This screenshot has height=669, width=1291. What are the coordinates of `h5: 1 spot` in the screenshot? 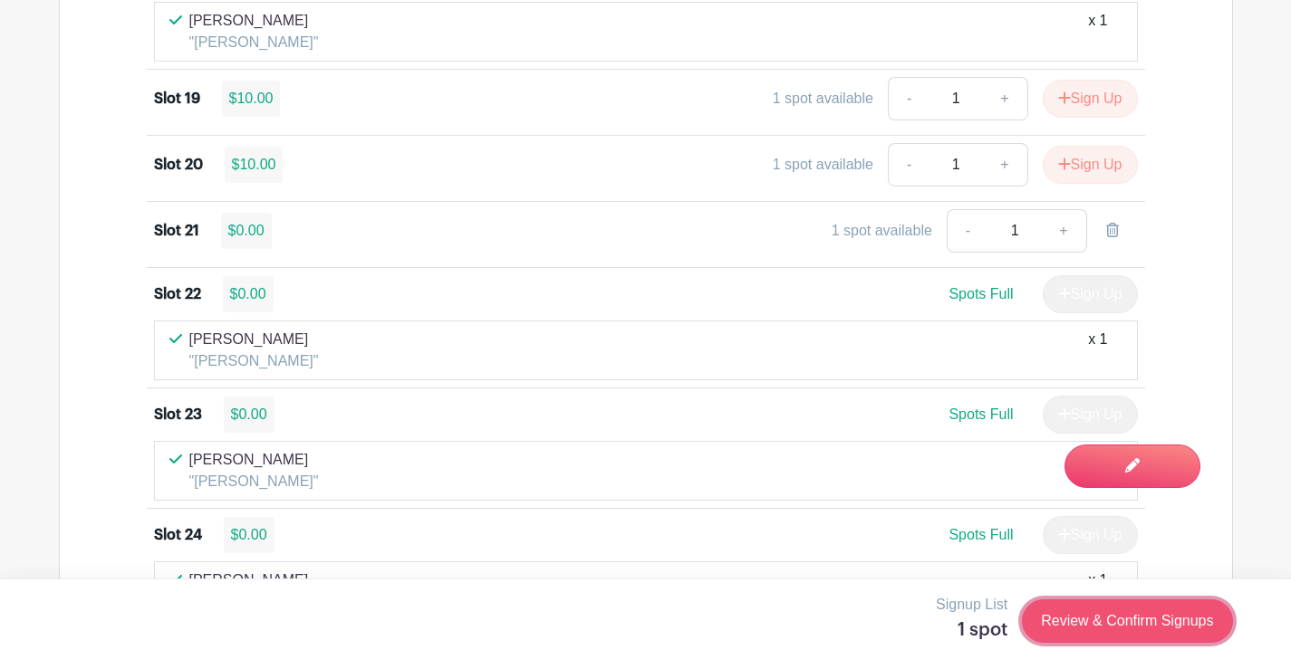 It's located at (971, 631).